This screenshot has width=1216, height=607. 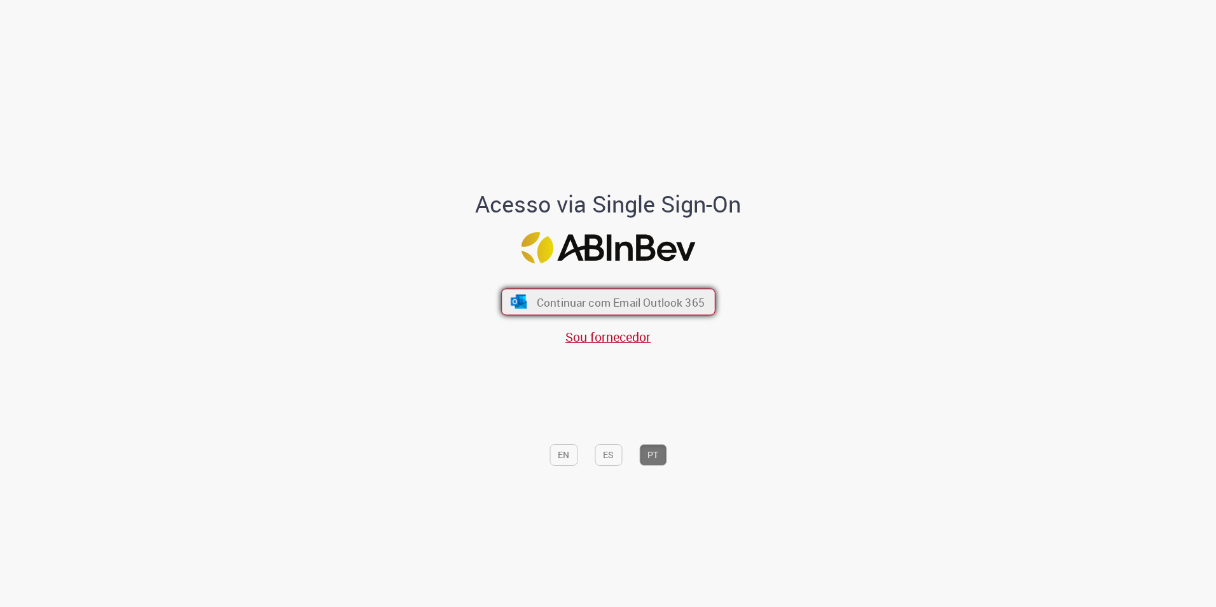 I want to click on a: Sou fornecedor, so click(x=608, y=337).